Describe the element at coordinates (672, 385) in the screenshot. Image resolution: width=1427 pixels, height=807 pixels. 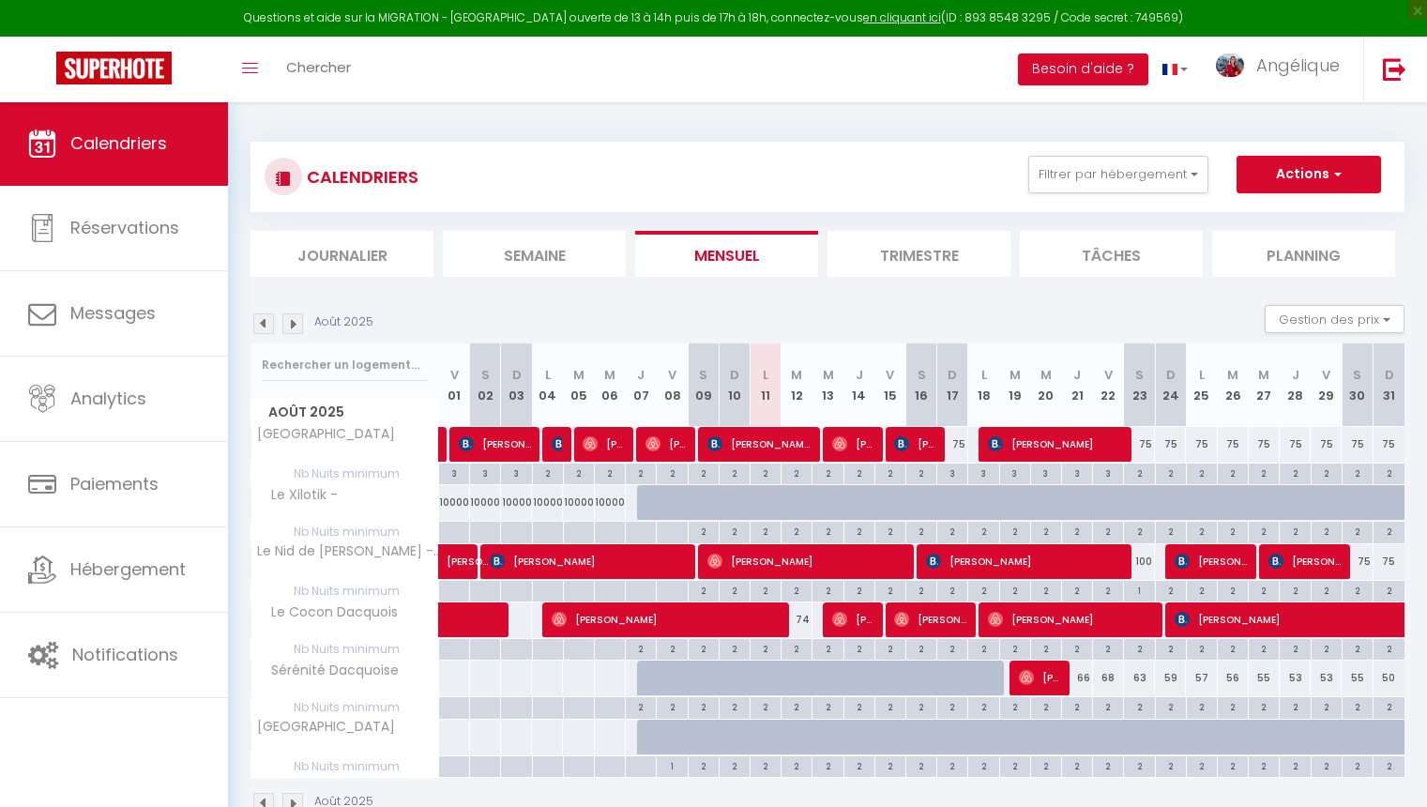
I see `th: 08` at that location.